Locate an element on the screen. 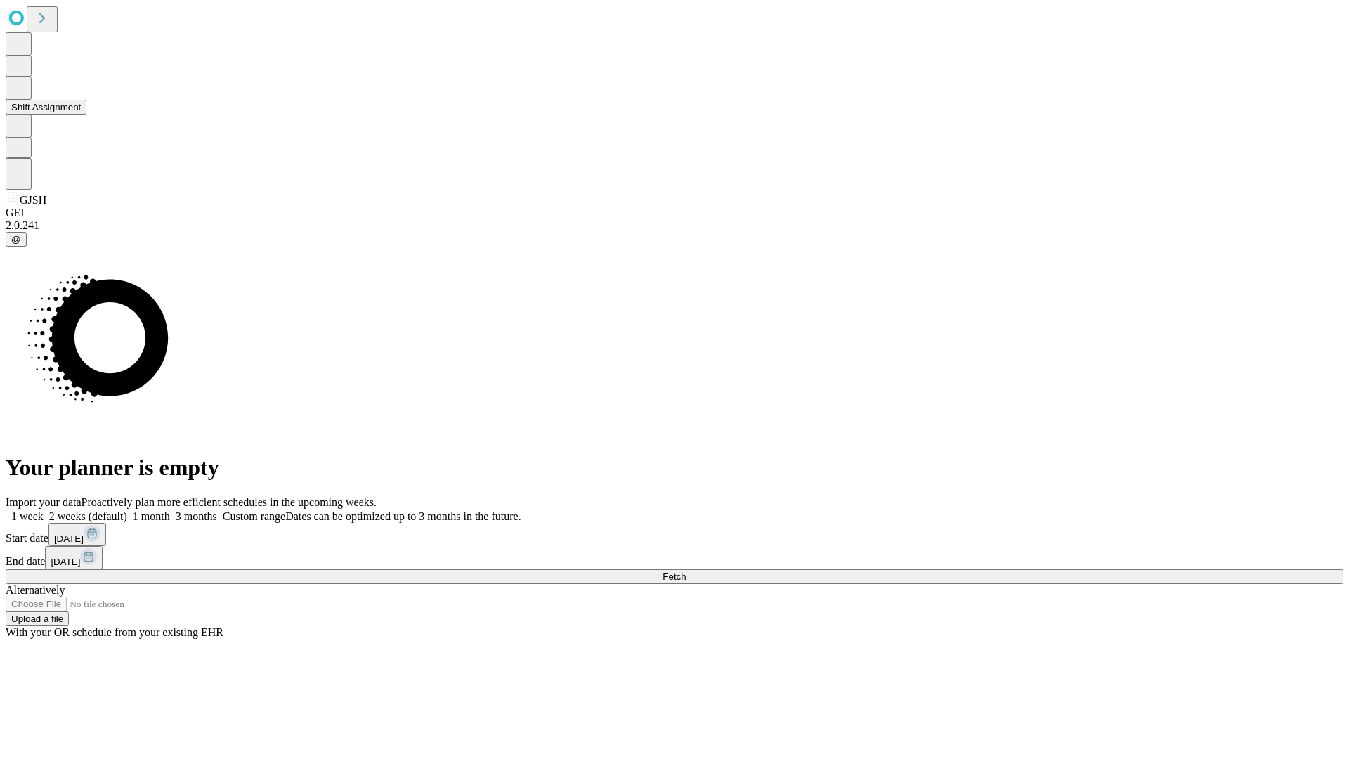 This screenshot has height=759, width=1349. span: 1 week is located at coordinates (27, 516).